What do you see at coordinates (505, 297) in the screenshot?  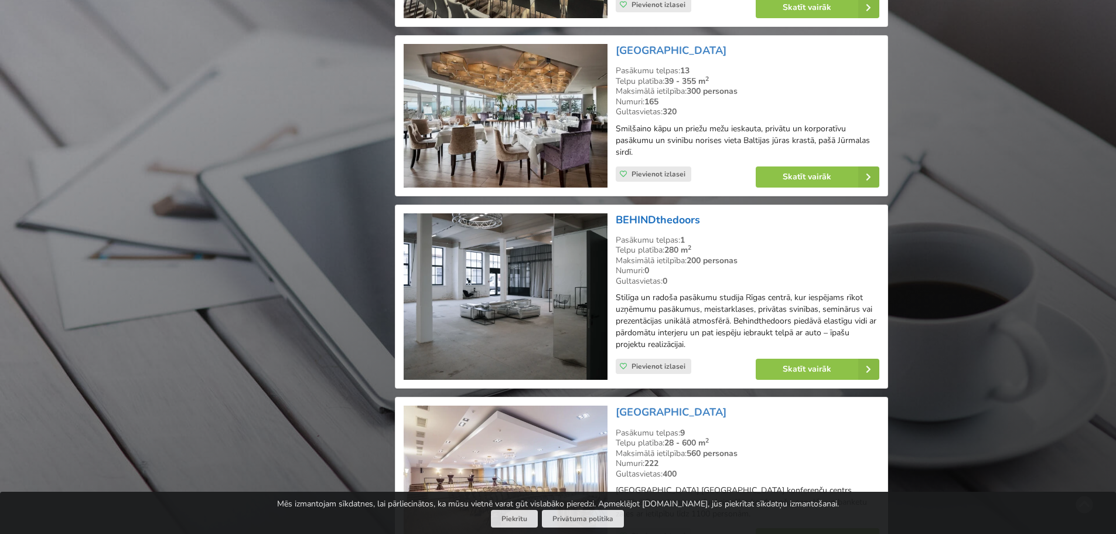 I see `img: Svinību telpa | Rīga | BEHINDthedoors` at bounding box center [505, 297].